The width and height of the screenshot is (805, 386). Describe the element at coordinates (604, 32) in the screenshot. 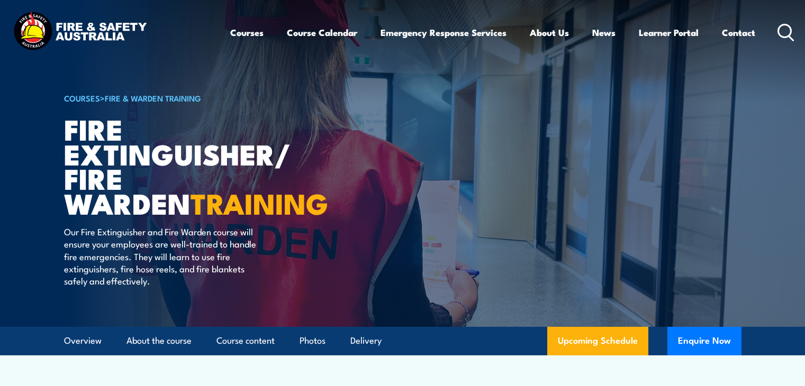

I see `a: News` at that location.